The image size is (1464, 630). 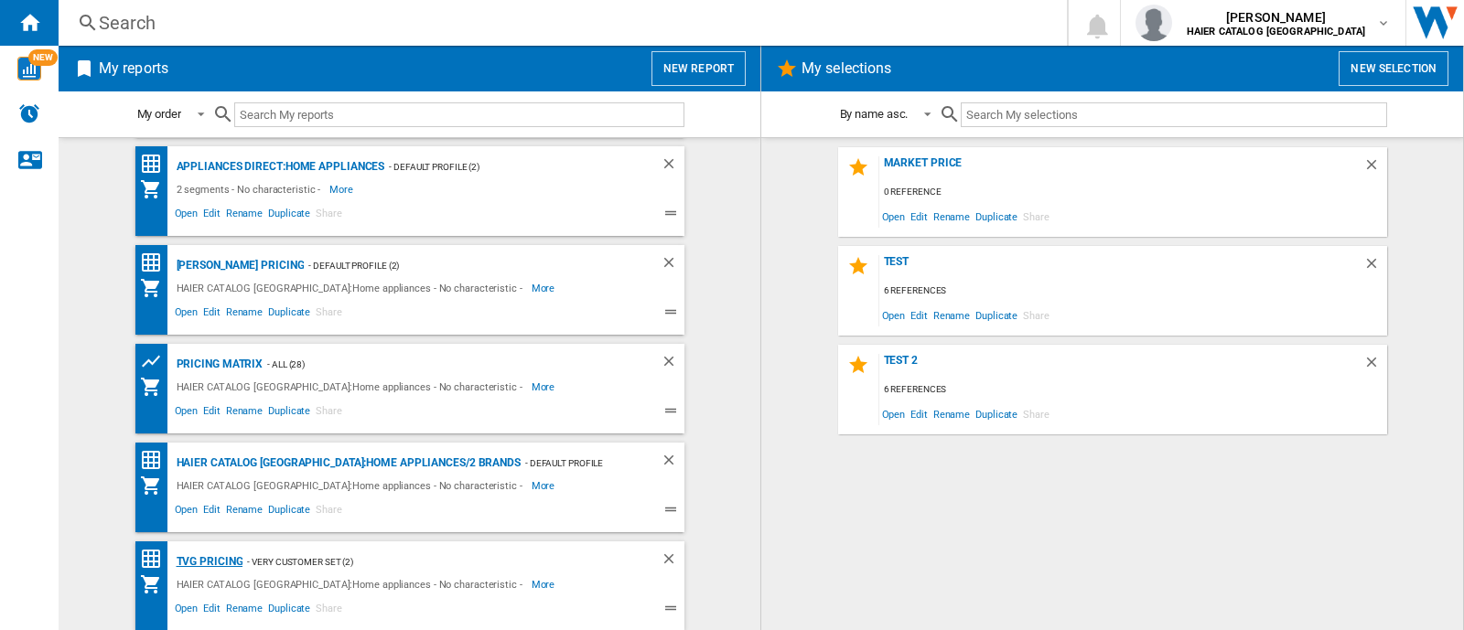 What do you see at coordinates (1121, 267) in the screenshot?
I see `div: Test` at bounding box center [1121, 267].